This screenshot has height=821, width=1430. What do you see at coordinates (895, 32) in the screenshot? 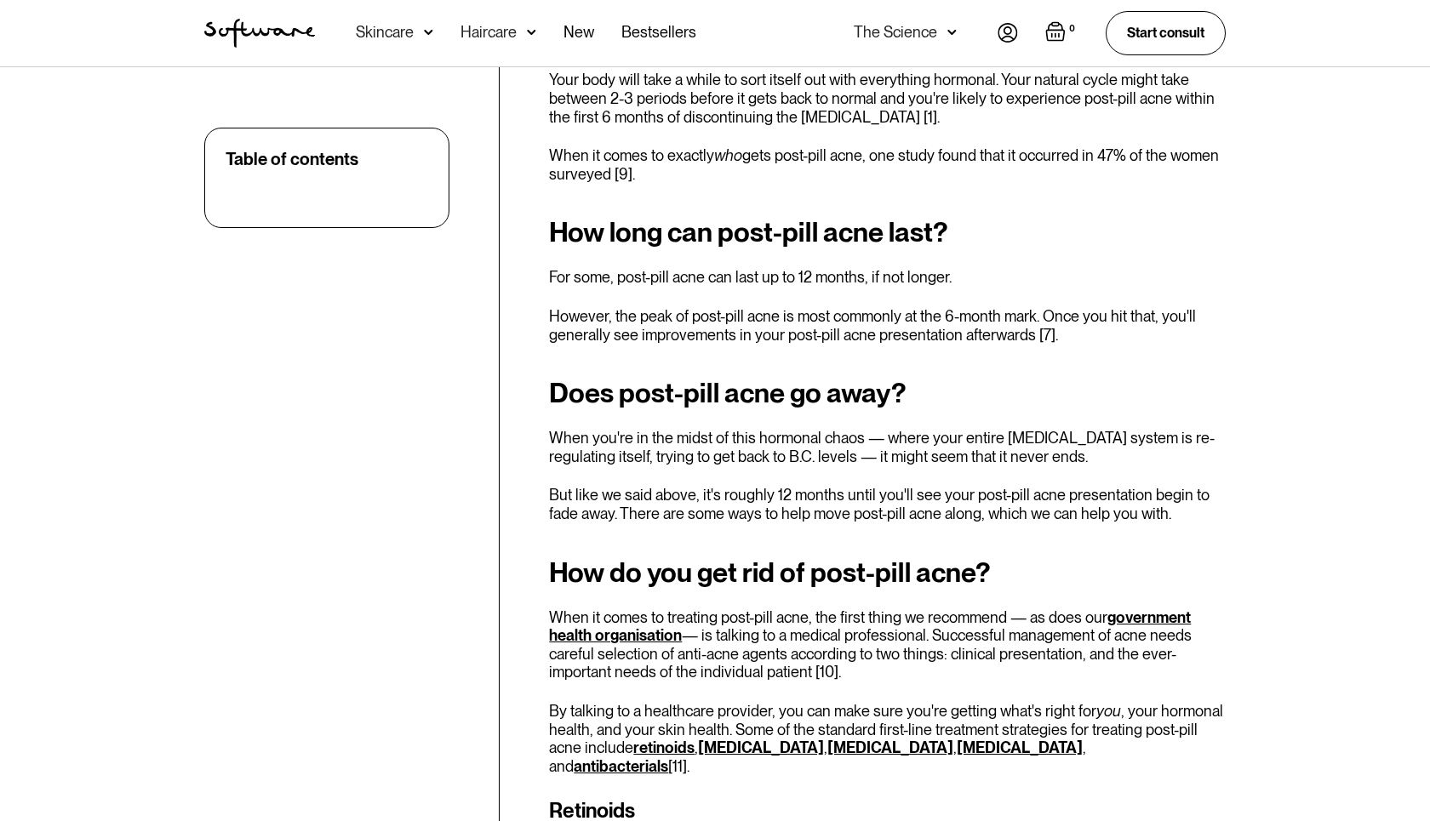
I see `div: The Science` at bounding box center [895, 32].